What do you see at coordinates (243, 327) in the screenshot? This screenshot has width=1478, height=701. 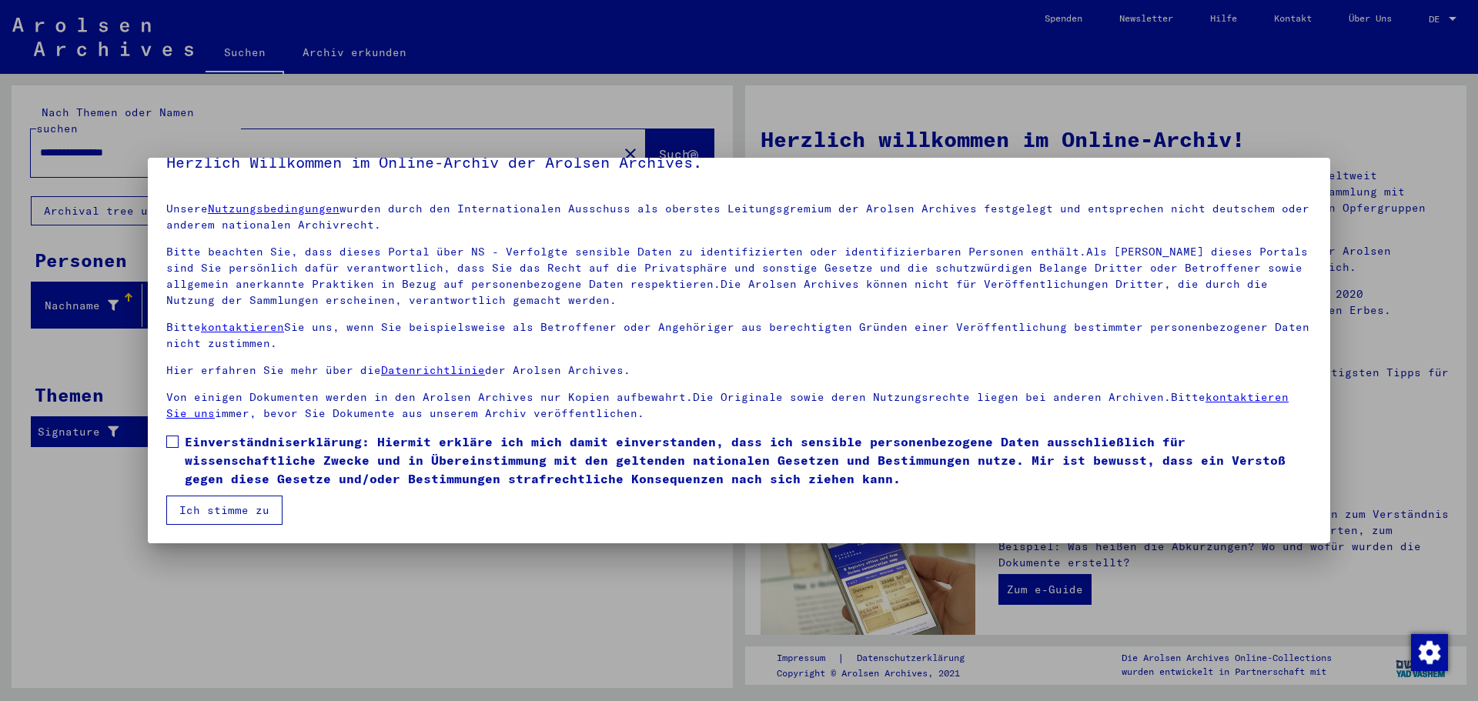 I see `a: kontaktieren` at bounding box center [243, 327].